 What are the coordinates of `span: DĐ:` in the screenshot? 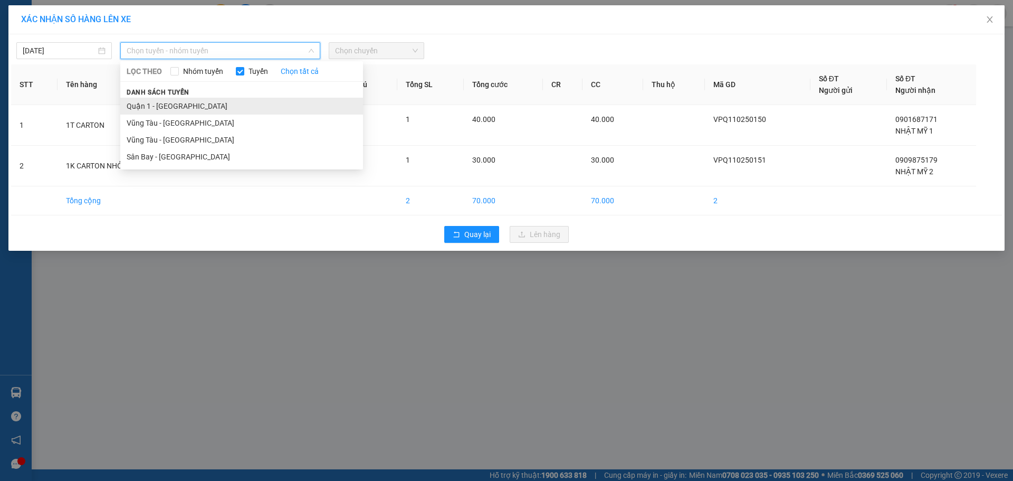 It's located at (131, 73).